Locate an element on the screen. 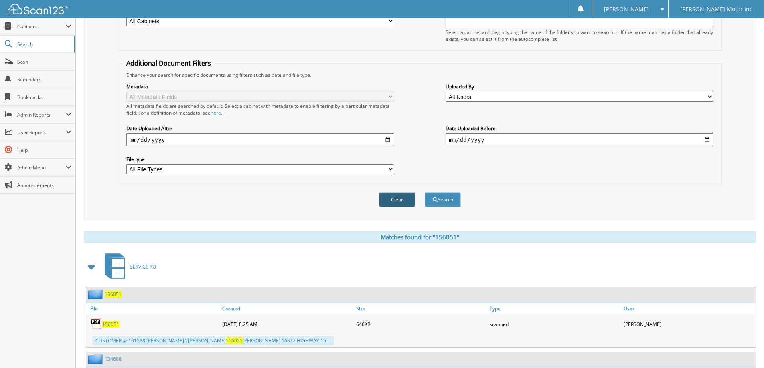 The height and width of the screenshot is (368, 764). a: SERVICE RO is located at coordinates (128, 267).